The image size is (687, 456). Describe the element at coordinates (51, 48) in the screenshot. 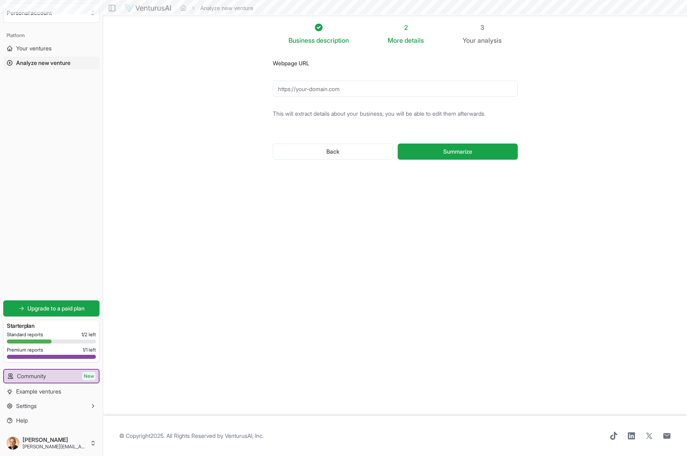

I see `a: Your ventures` at that location.